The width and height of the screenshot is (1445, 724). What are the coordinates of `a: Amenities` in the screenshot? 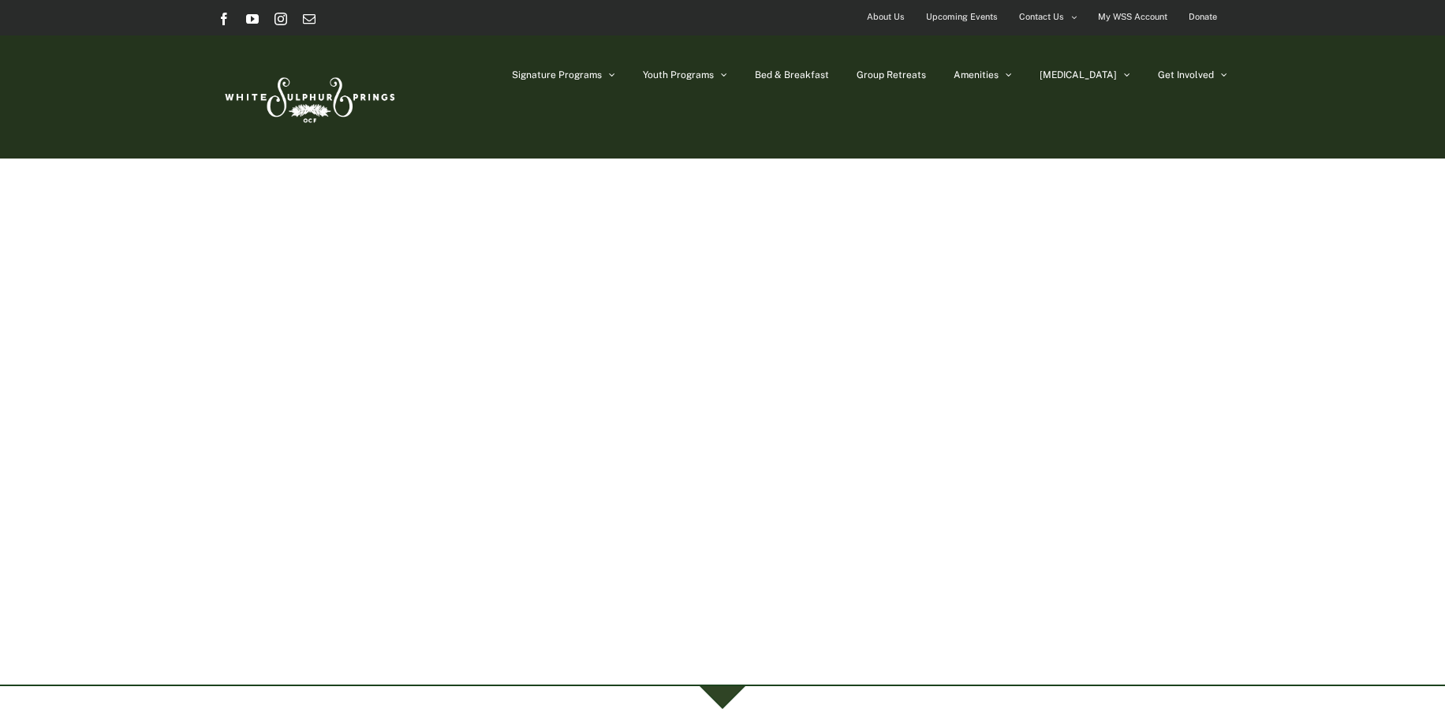 It's located at (983, 75).